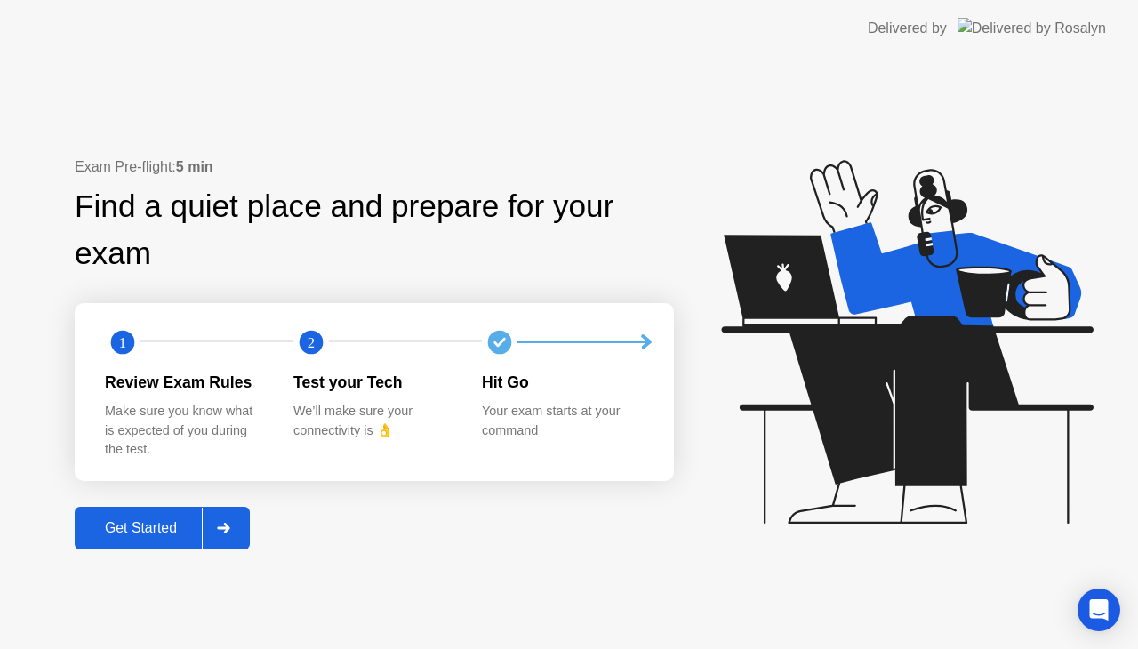 The image size is (1138, 649). I want to click on div: Exam Pre-flight:, so click(374, 167).